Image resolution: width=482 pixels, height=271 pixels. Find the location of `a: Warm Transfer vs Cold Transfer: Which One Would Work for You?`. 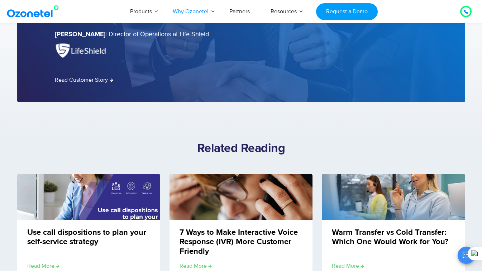

a: Warm Transfer vs Cold Transfer: Which One Would Work for You? is located at coordinates (393, 237).